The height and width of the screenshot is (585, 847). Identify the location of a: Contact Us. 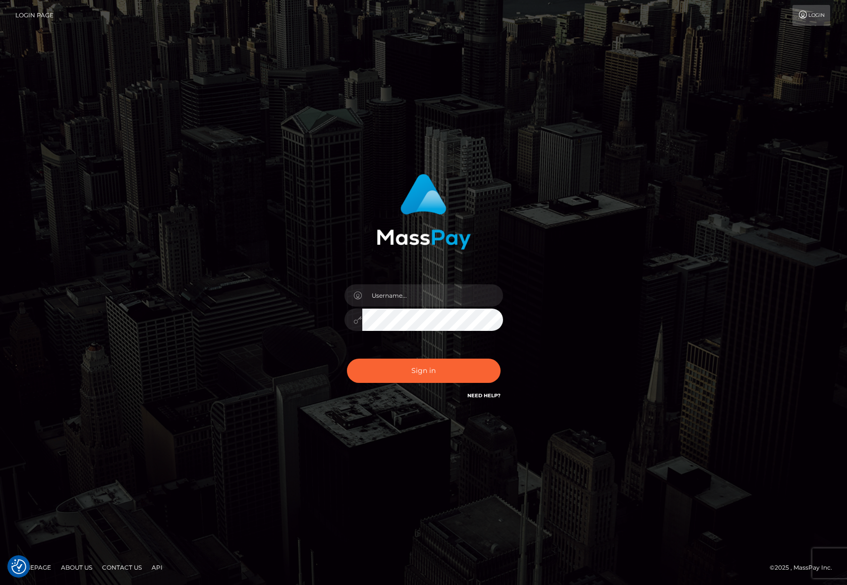
(122, 568).